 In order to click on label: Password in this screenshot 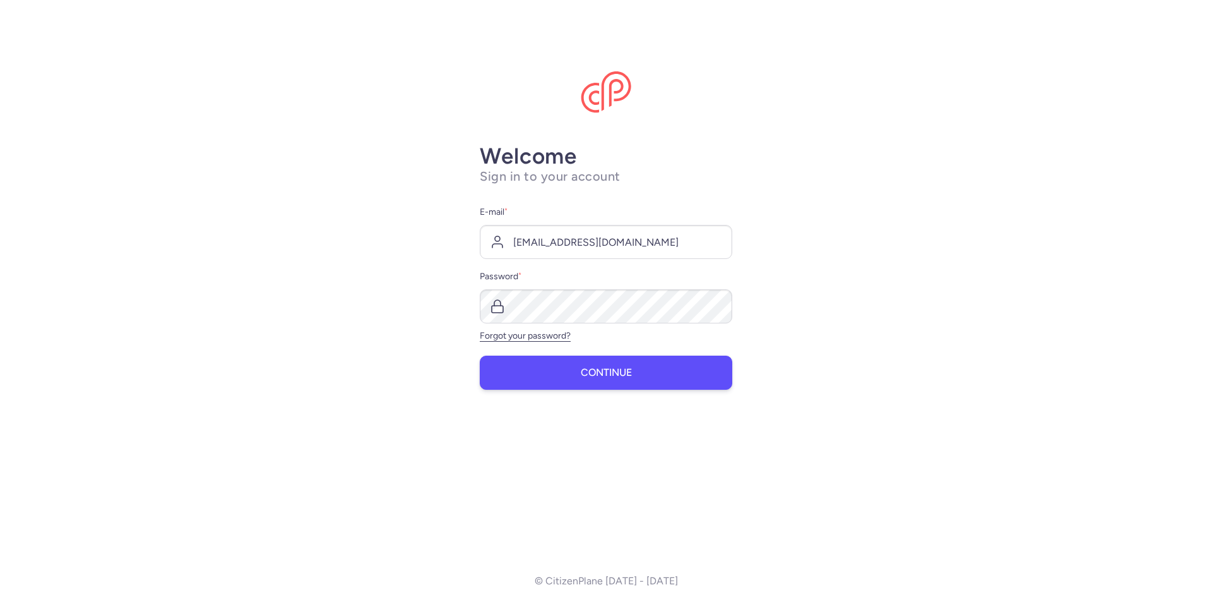, I will do `click(606, 277)`.